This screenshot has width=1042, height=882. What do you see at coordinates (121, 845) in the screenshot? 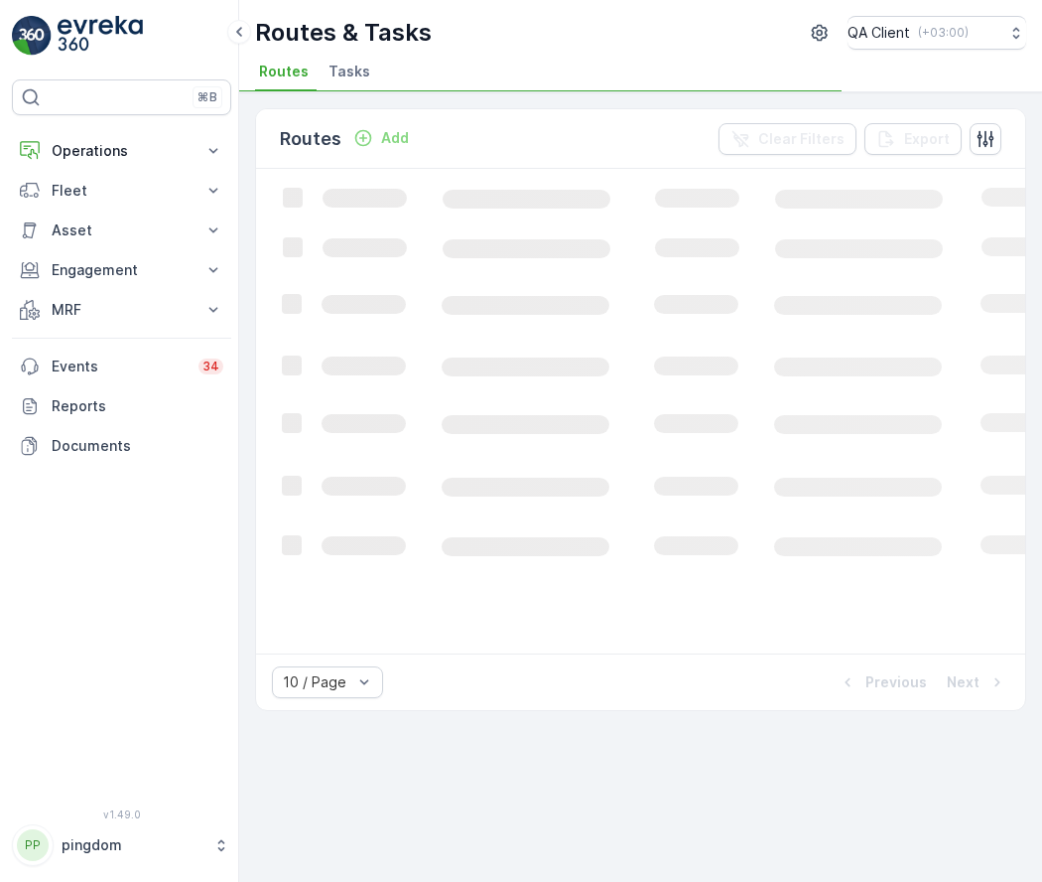
I see `button: PPpingdom` at bounding box center [121, 845].